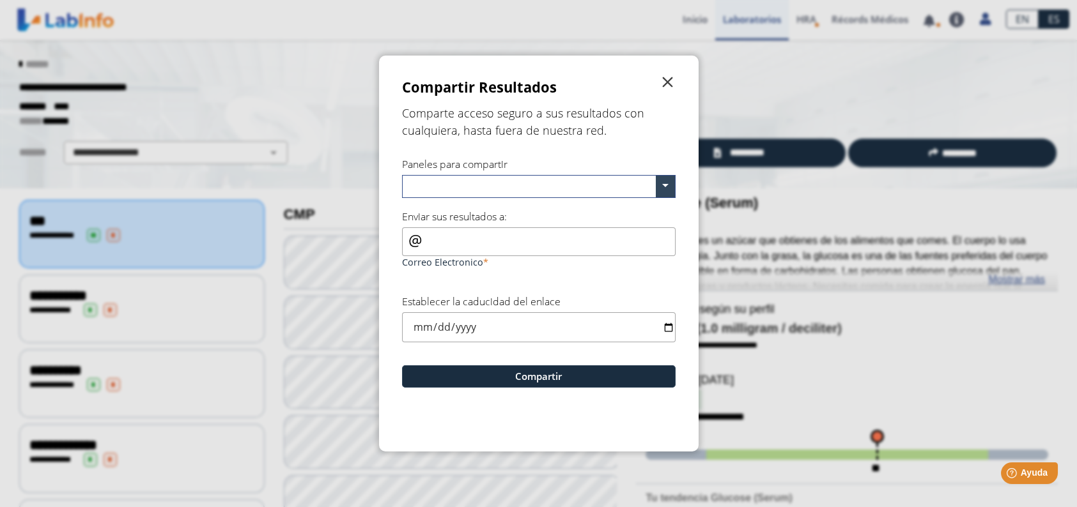 The height and width of the screenshot is (507, 1077). I want to click on label: Paneles para compartir, so click(454, 164).